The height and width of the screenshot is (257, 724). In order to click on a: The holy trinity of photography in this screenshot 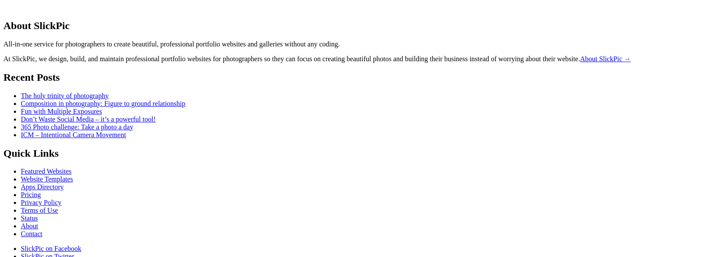, I will do `click(65, 95)`.